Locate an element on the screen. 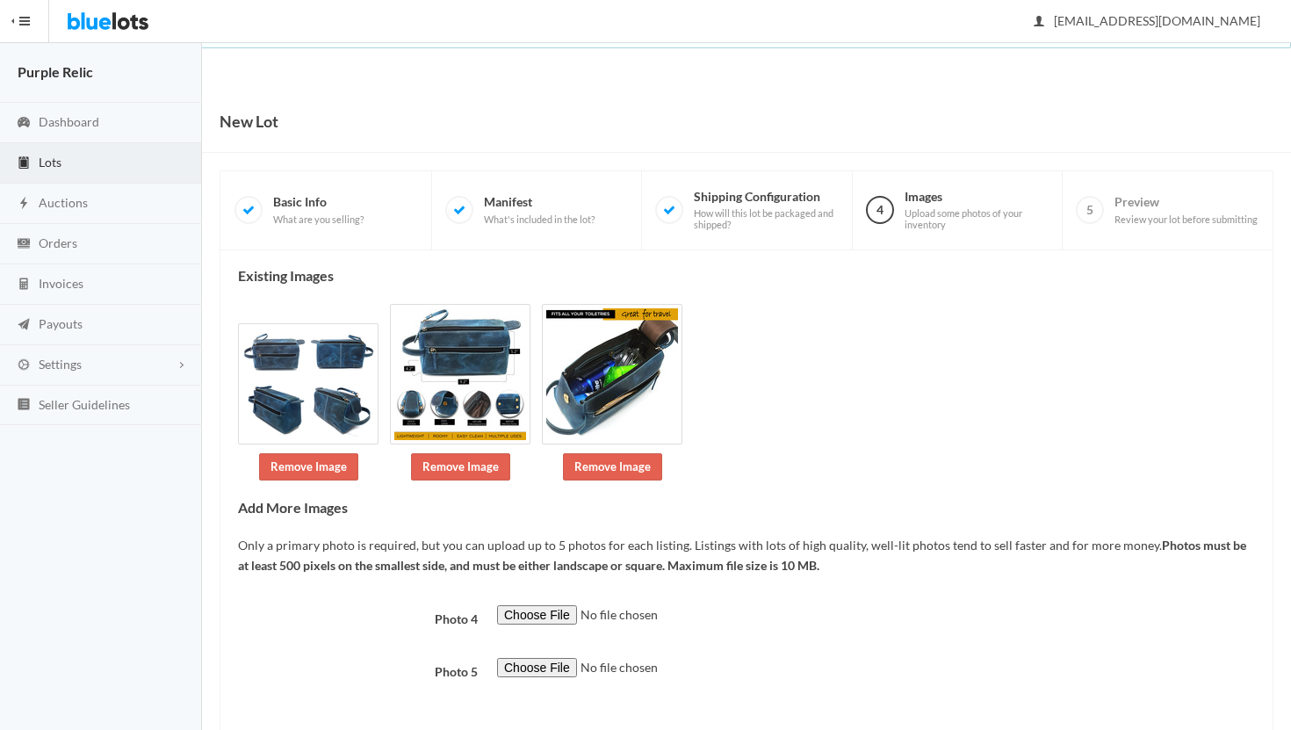 This screenshot has height=730, width=1291. span: Seller Guidelines is located at coordinates (84, 404).